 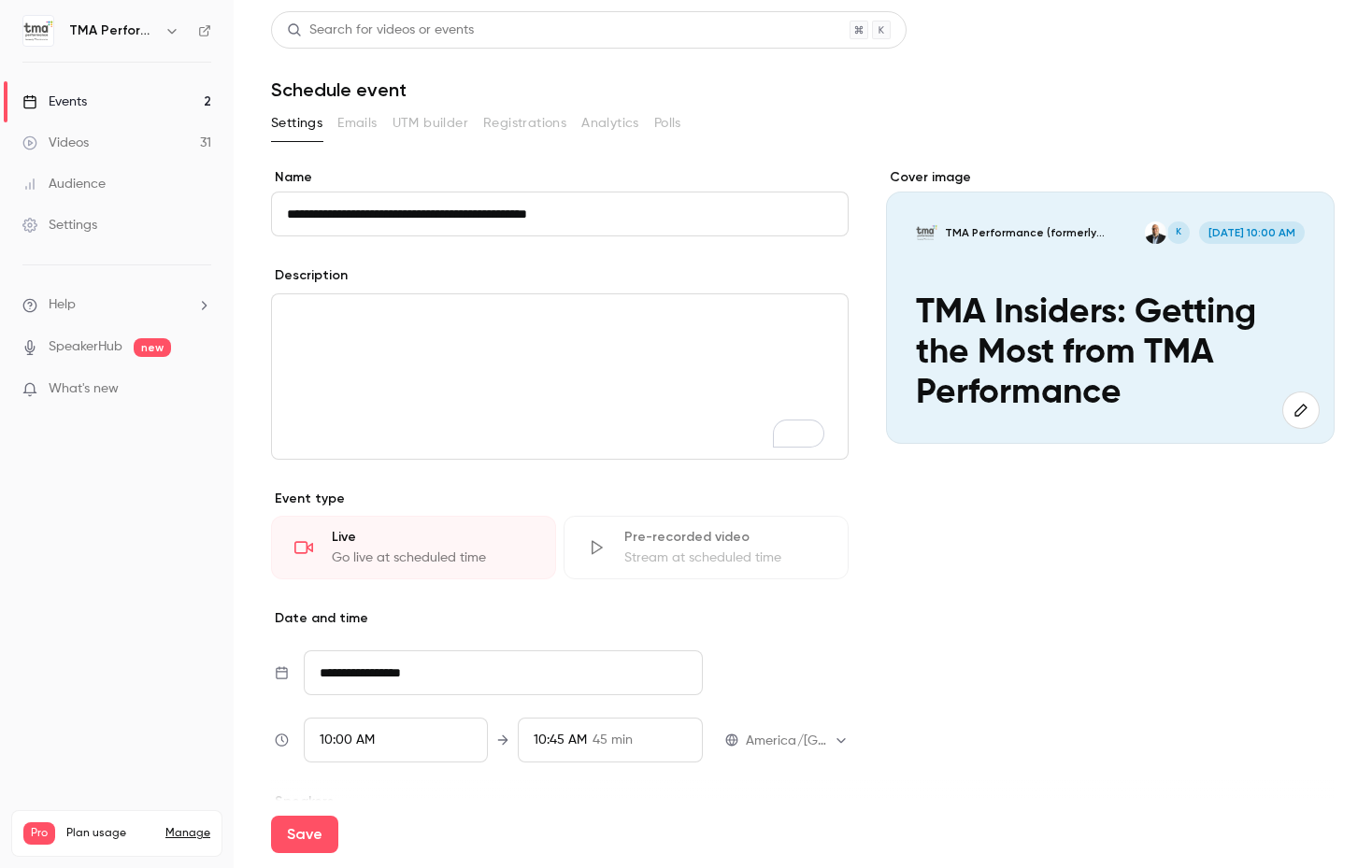 What do you see at coordinates (432, 558) in the screenshot?
I see `div: Go live at scheduled time` at bounding box center [432, 558].